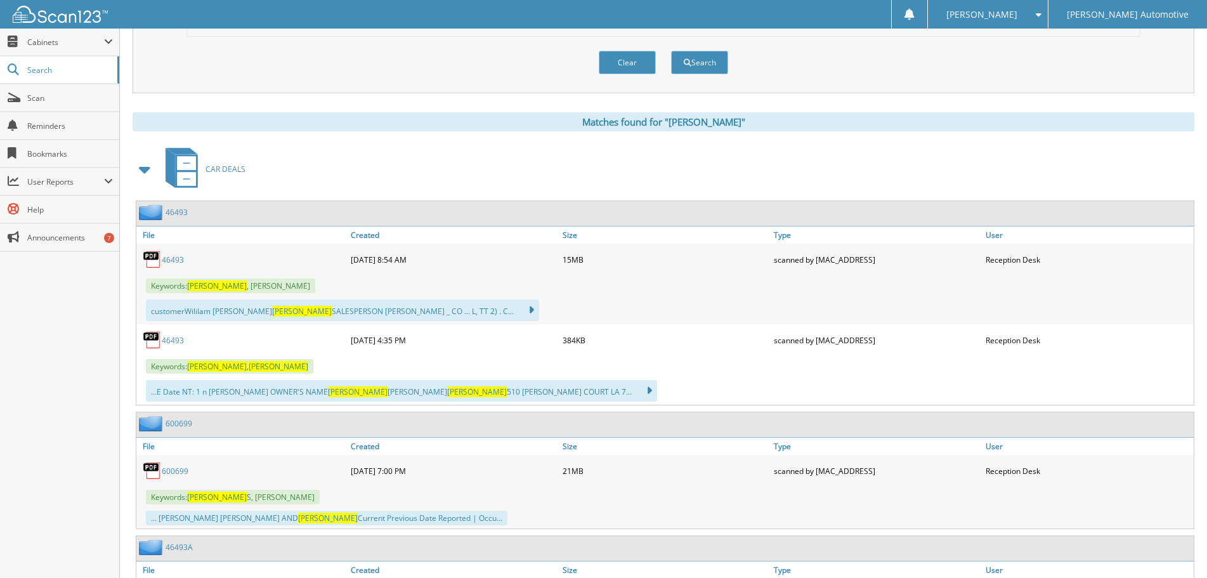 This screenshot has width=1207, height=578. Describe the element at coordinates (179, 547) in the screenshot. I see `a: 46493A` at that location.